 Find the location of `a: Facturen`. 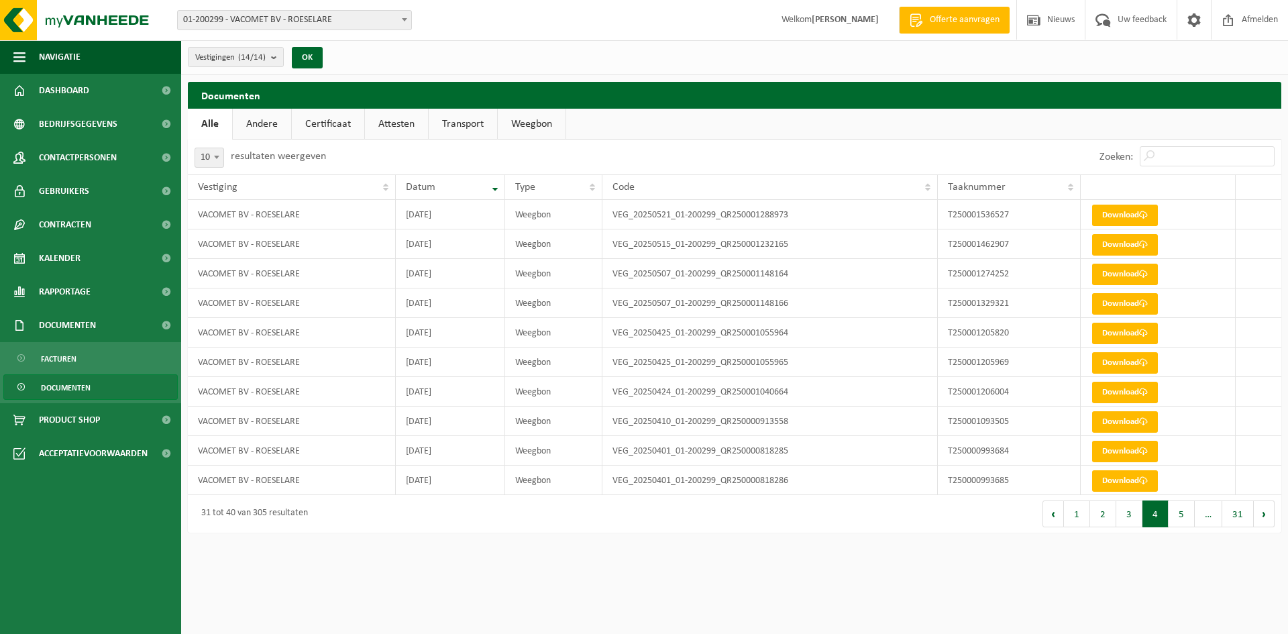

a: Facturen is located at coordinates (91, 358).